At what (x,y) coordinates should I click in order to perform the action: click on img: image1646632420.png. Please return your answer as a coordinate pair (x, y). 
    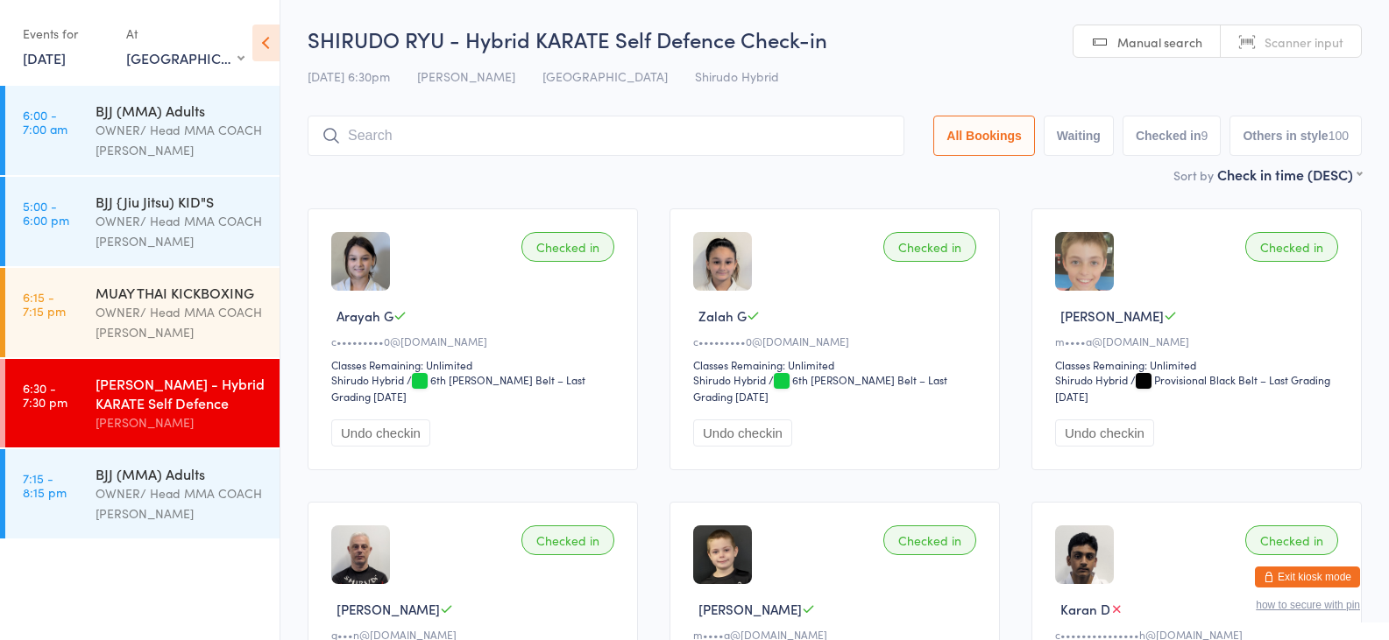
    Looking at the image, I should click on (722, 555).